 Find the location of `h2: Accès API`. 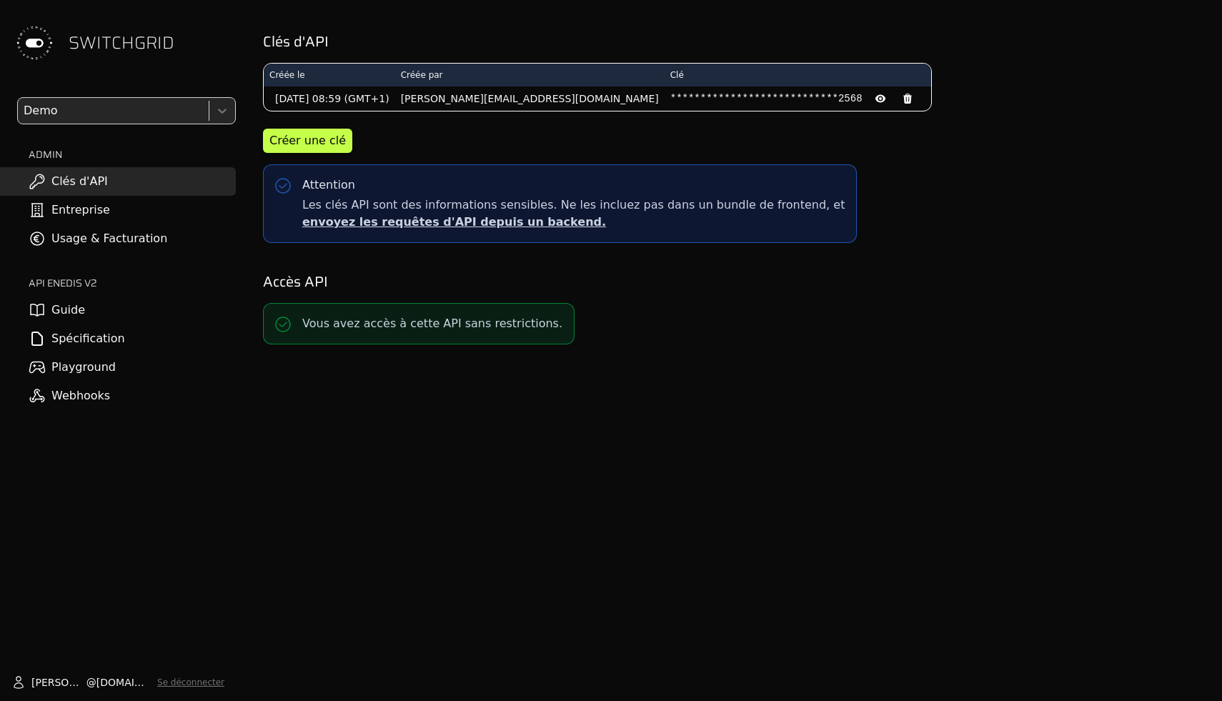

h2: Accès API is located at coordinates (733, 282).